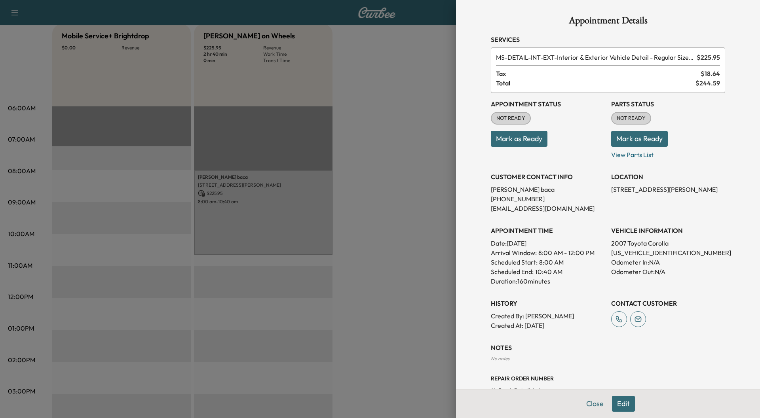 Image resolution: width=760 pixels, height=418 pixels. I want to click on h3: Appointment Status, so click(548, 104).